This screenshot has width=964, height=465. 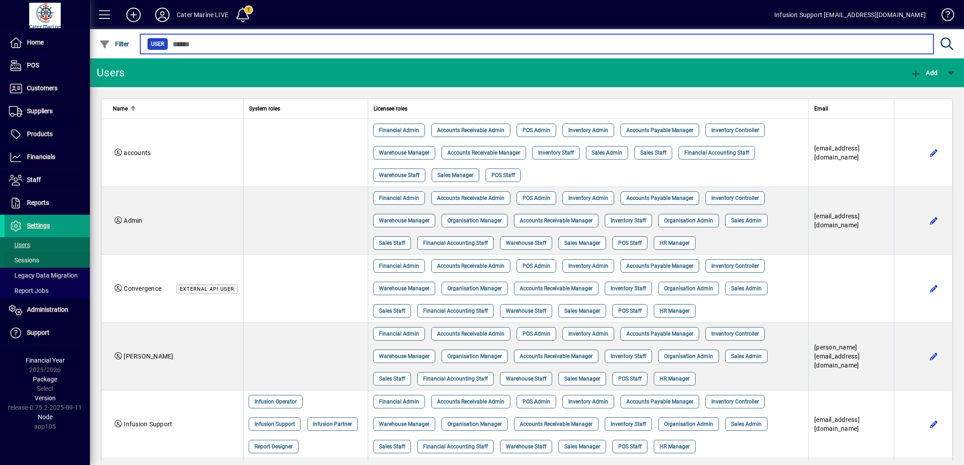 I want to click on span: Support, so click(x=38, y=333).